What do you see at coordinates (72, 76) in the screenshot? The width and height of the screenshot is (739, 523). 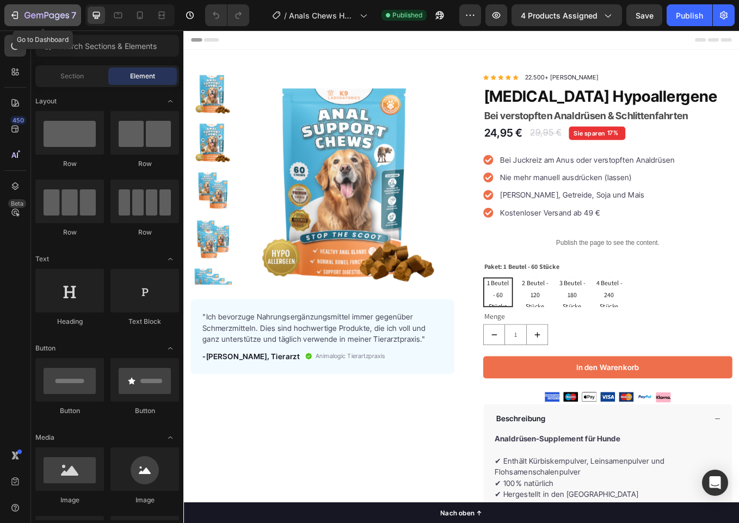 I see `span: Section` at bounding box center [72, 76].